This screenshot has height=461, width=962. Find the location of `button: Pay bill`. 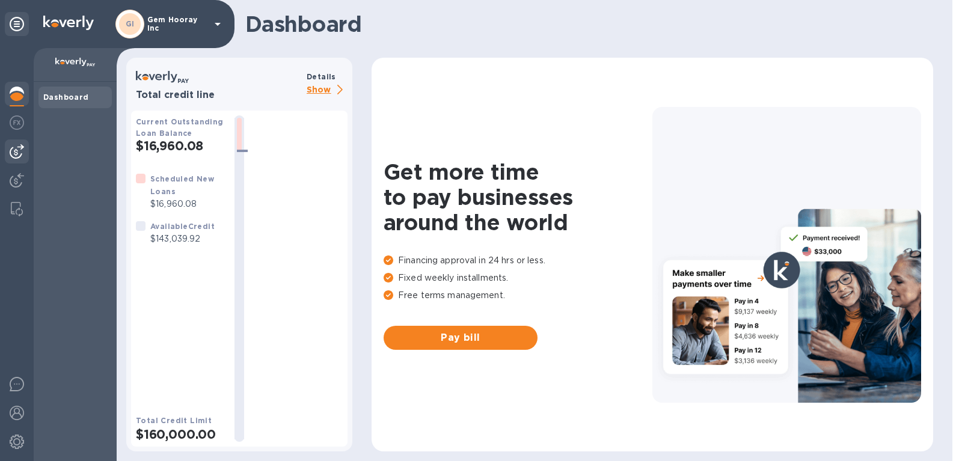

button: Pay bill is located at coordinates (461, 338).